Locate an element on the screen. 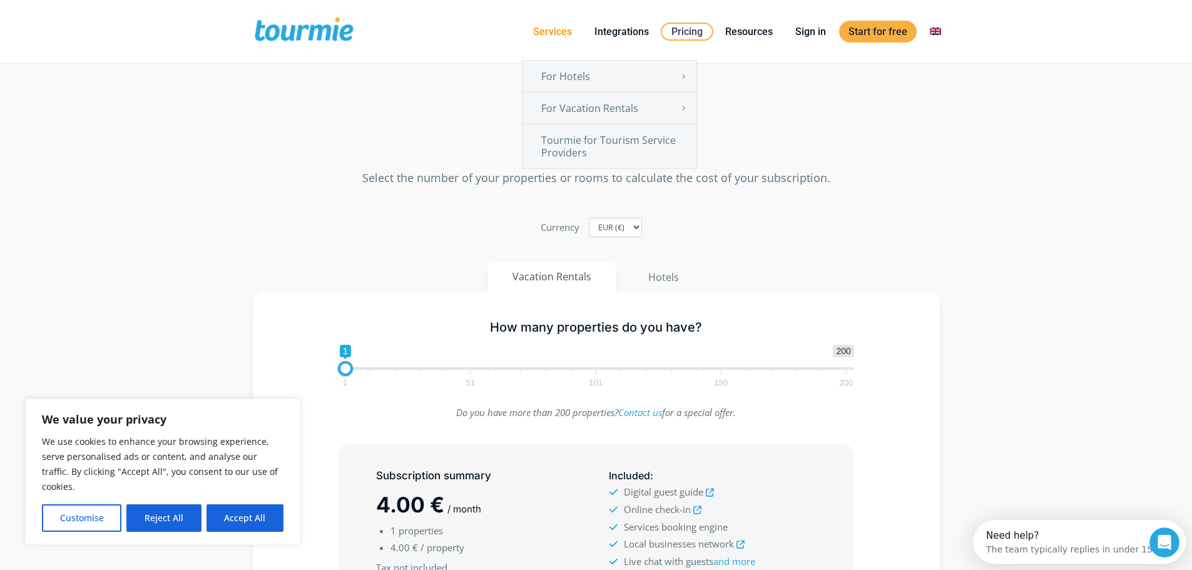 This screenshot has height=570, width=1192. label: Currency is located at coordinates (560, 227).